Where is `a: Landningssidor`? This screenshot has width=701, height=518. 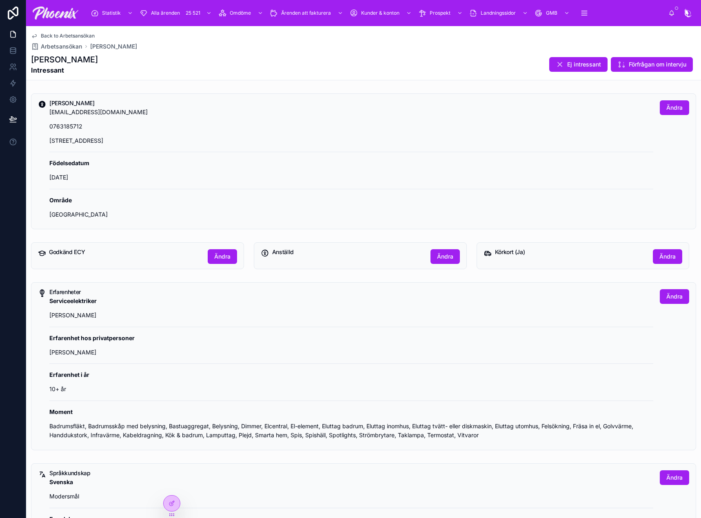 a: Landningssidor is located at coordinates (500, 13).